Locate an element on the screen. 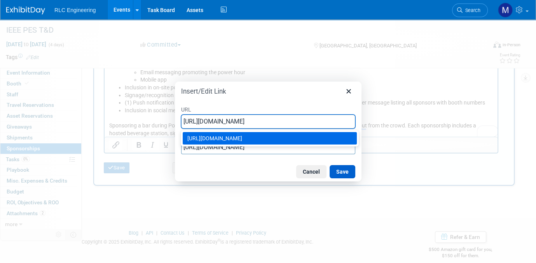 This screenshot has width=536, height=263. li: (1) Branded bar in or near the sponsor’s exhibit booth, driving direct foot traffic to your booth is located at coordinates (204, 37).